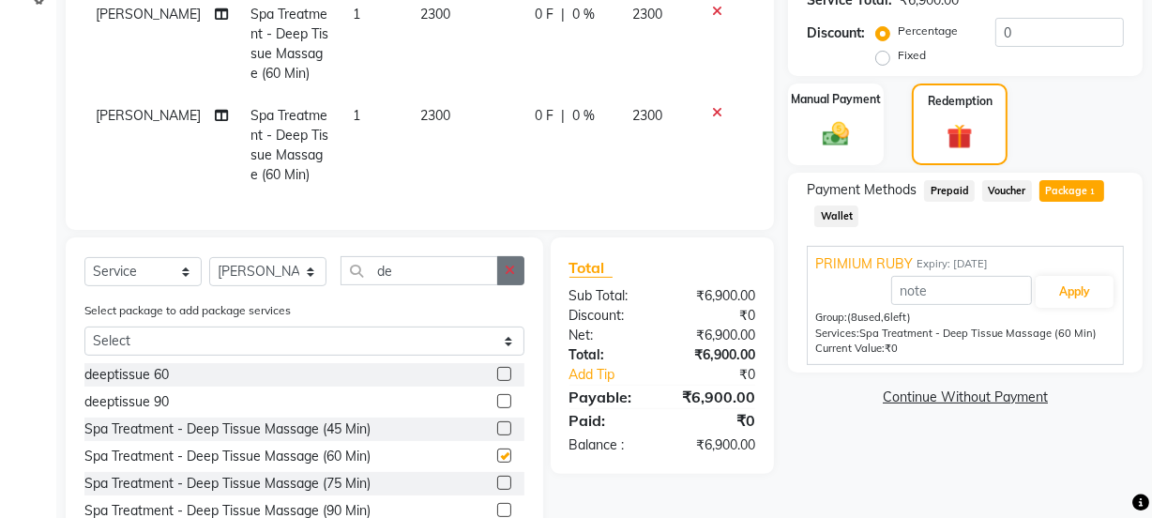 Image resolution: width=1152 pixels, height=518 pixels. Describe the element at coordinates (837, 333) in the screenshot. I see `span: Services:` at that location.